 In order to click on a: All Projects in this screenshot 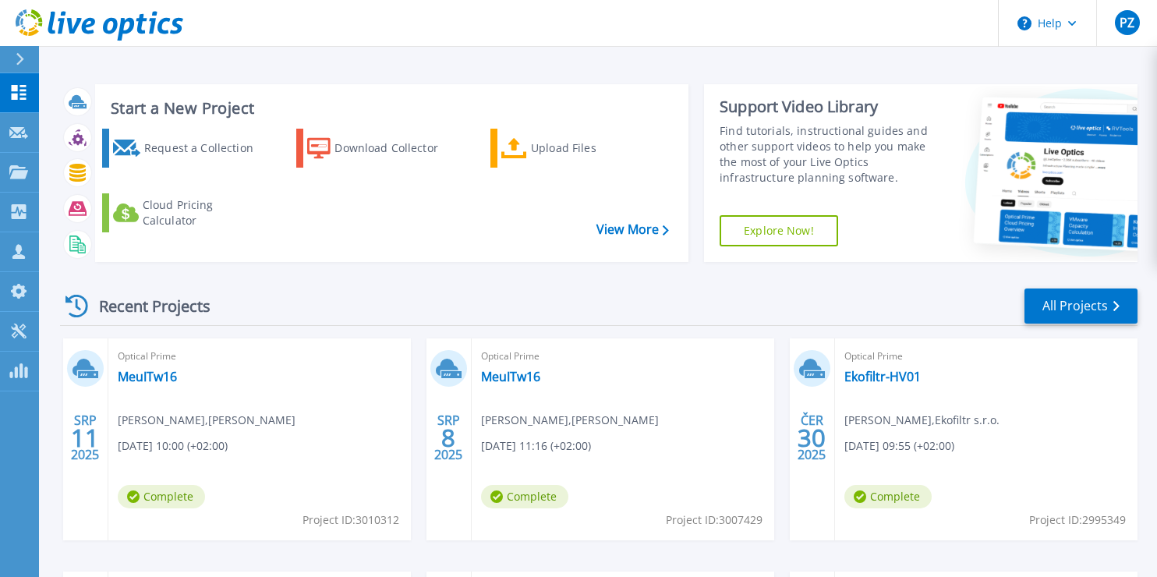, I will do `click(1080, 306)`.